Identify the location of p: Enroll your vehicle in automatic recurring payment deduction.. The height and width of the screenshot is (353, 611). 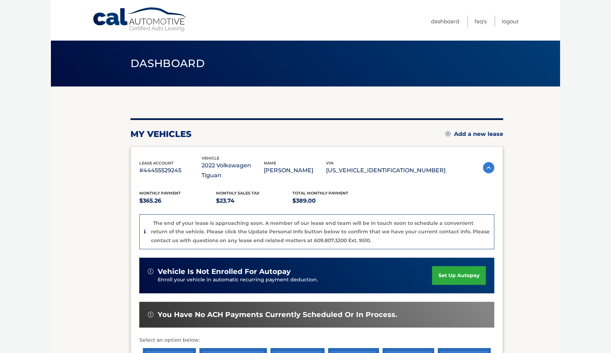
(295, 280).